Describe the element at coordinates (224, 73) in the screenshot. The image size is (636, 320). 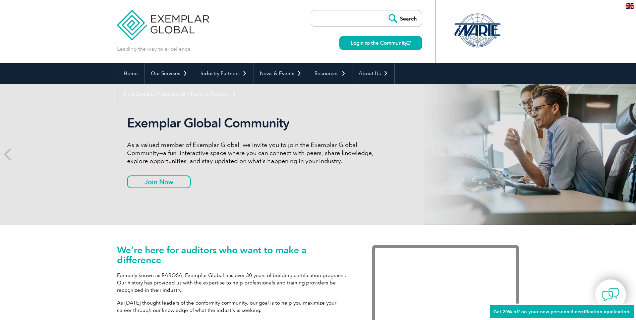
I see `a: Industry Partners` at that location.